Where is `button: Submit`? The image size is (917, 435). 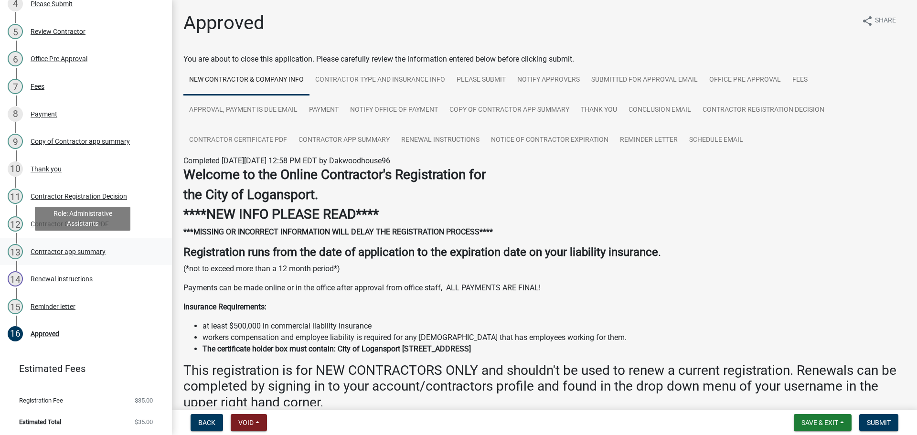
button: Submit is located at coordinates (879, 423).